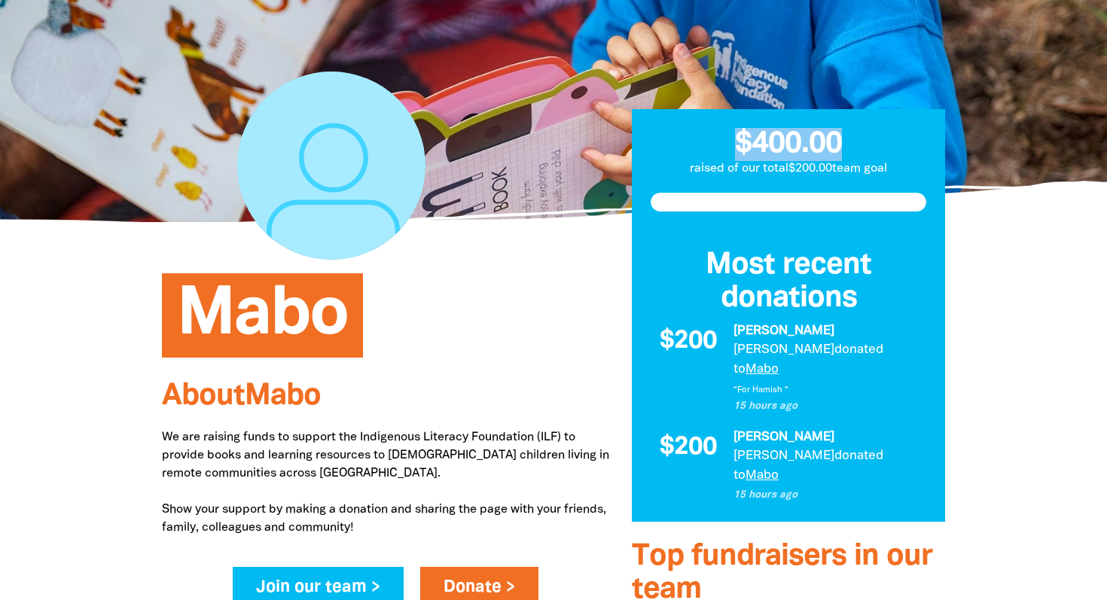 The width and height of the screenshot is (1107, 600). What do you see at coordinates (789, 412) in the screenshot?
I see `div: Paginated content` at bounding box center [789, 412].